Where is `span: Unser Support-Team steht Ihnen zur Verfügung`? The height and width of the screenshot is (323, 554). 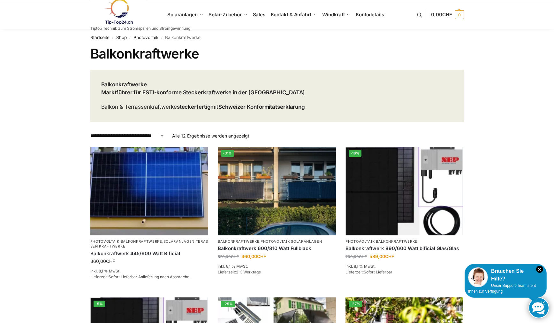 span: Unser Support-Team steht Ihnen zur Verfügung is located at coordinates (502, 288).